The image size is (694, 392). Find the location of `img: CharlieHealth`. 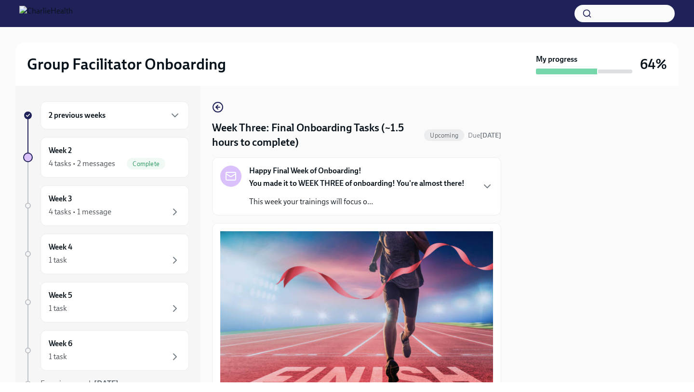

img: CharlieHealth is located at coordinates (46, 14).